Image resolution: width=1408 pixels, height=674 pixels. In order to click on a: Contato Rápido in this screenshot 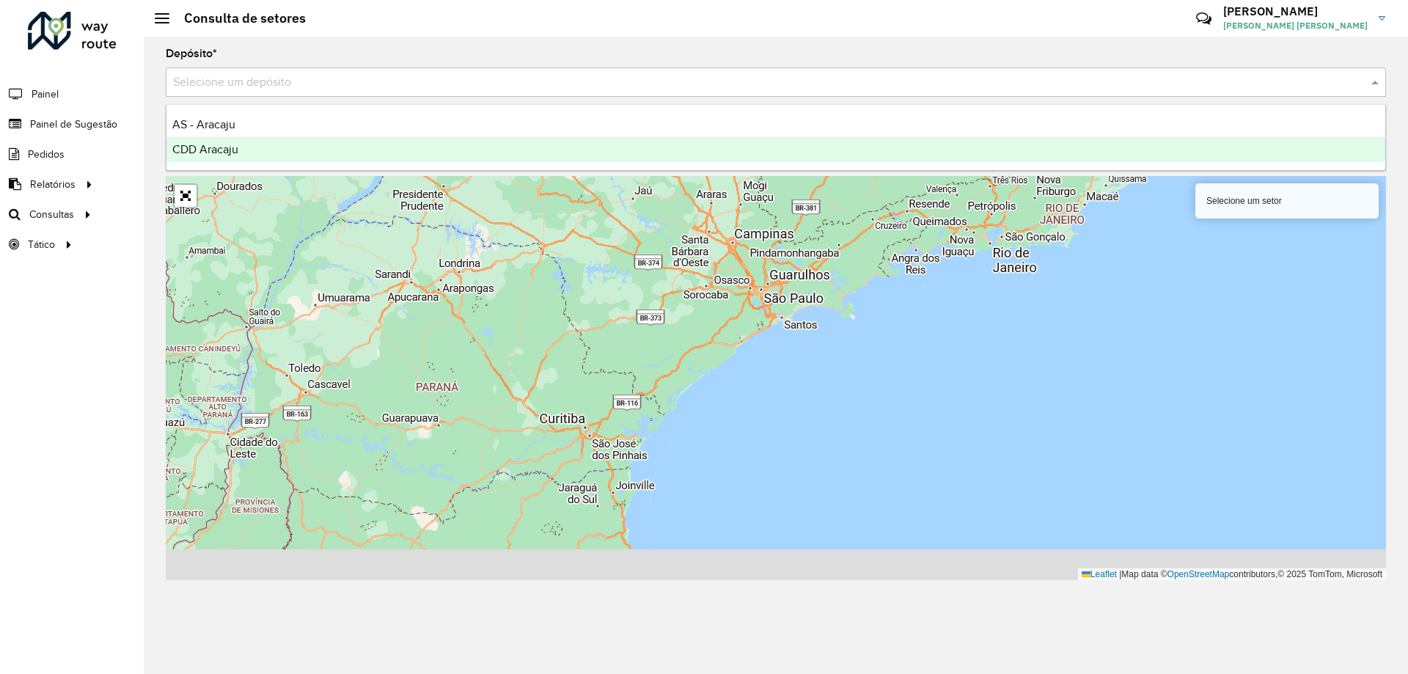, I will do `click(1204, 18)`.